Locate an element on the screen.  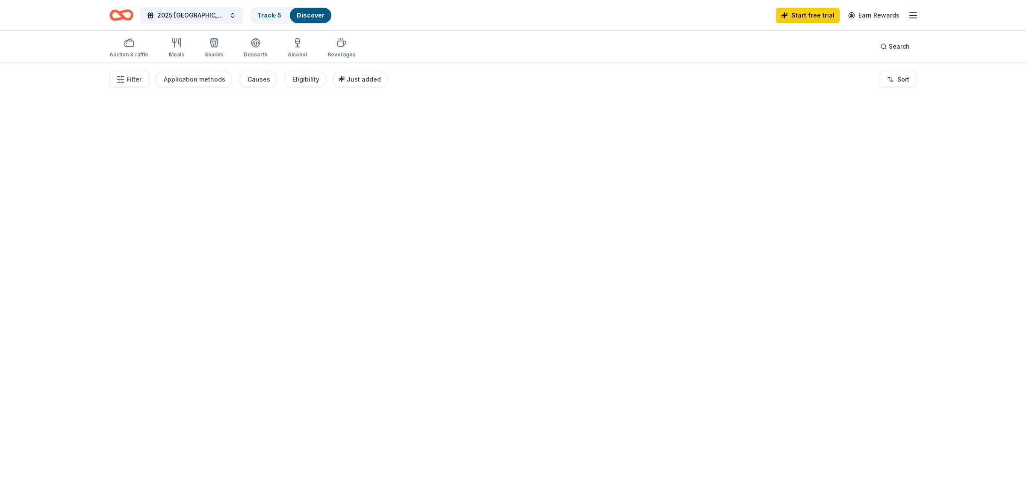
button: Auction & raffle is located at coordinates (129, 48).